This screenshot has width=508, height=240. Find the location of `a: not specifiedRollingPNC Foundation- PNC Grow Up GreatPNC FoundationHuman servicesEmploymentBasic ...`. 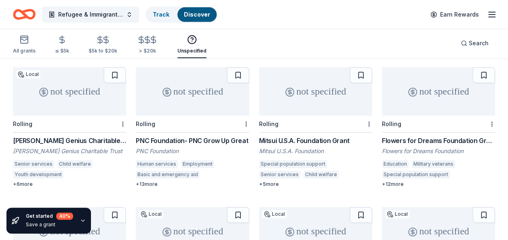

a: not specifiedRollingPNC Foundation- PNC Grow Up GreatPNC FoundationHuman servicesEmploymentBasic ... is located at coordinates (192, 127).